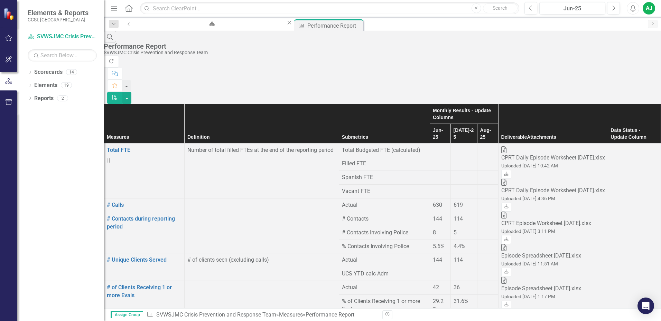 Image resolution: width=661 pixels, height=321 pixels. What do you see at coordinates (58, 13) in the screenshot?
I see `span: Elements & Reports` at bounding box center [58, 13].